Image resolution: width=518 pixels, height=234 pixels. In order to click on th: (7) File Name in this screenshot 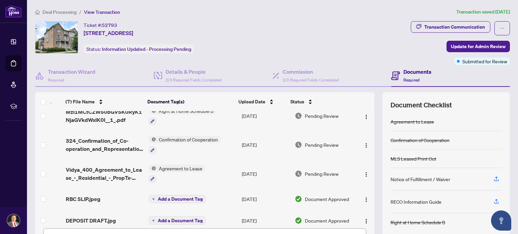, I will do `click(104, 102)`.